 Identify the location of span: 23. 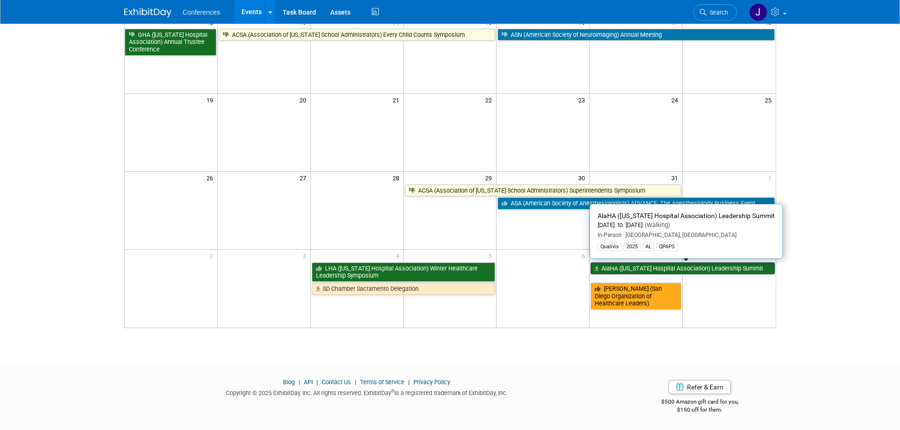
(583, 100).